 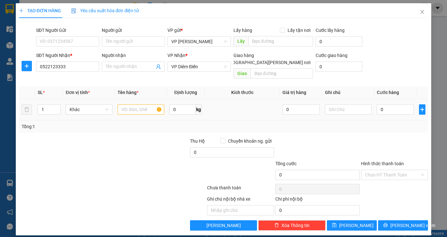 What do you see at coordinates (68, 30) in the screenshot?
I see `div: SĐT Người Gửi` at bounding box center [68, 30].